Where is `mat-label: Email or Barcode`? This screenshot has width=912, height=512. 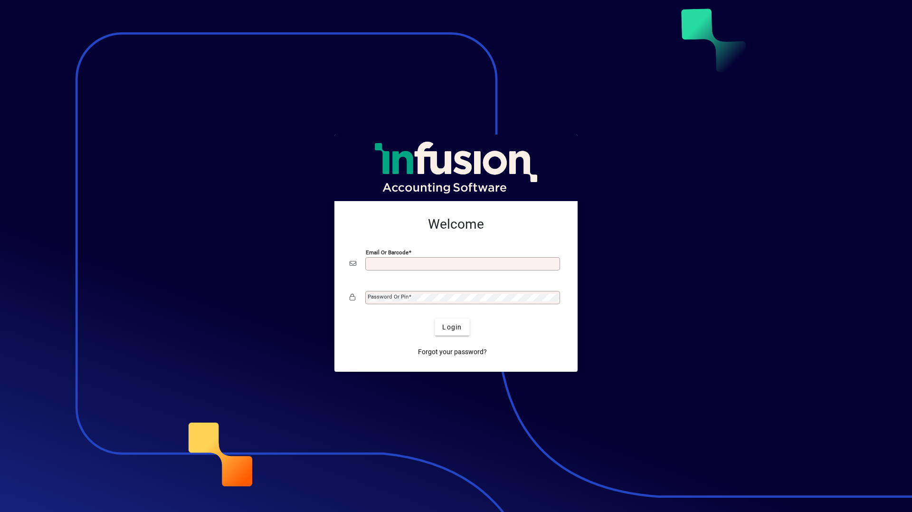
mat-label: Email or Barcode is located at coordinates (387, 252).